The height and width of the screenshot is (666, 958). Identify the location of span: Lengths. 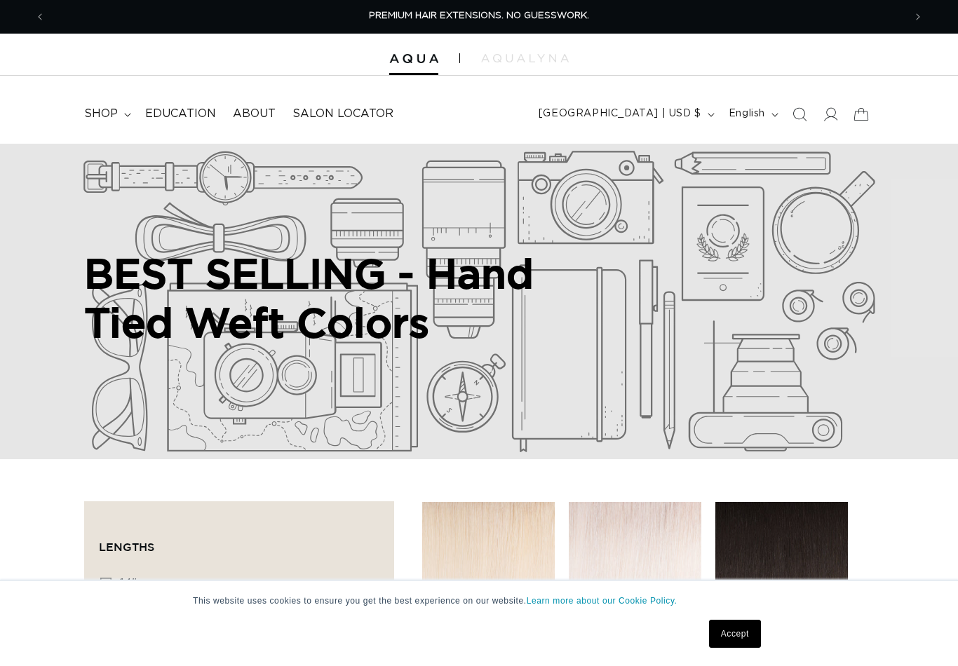
(126, 547).